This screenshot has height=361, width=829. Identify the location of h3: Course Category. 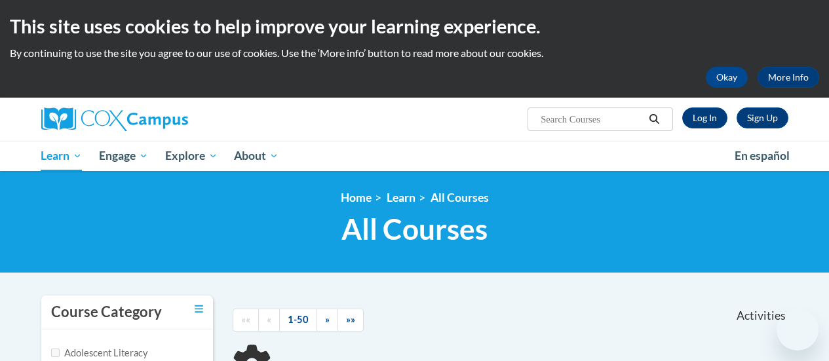
(106, 312).